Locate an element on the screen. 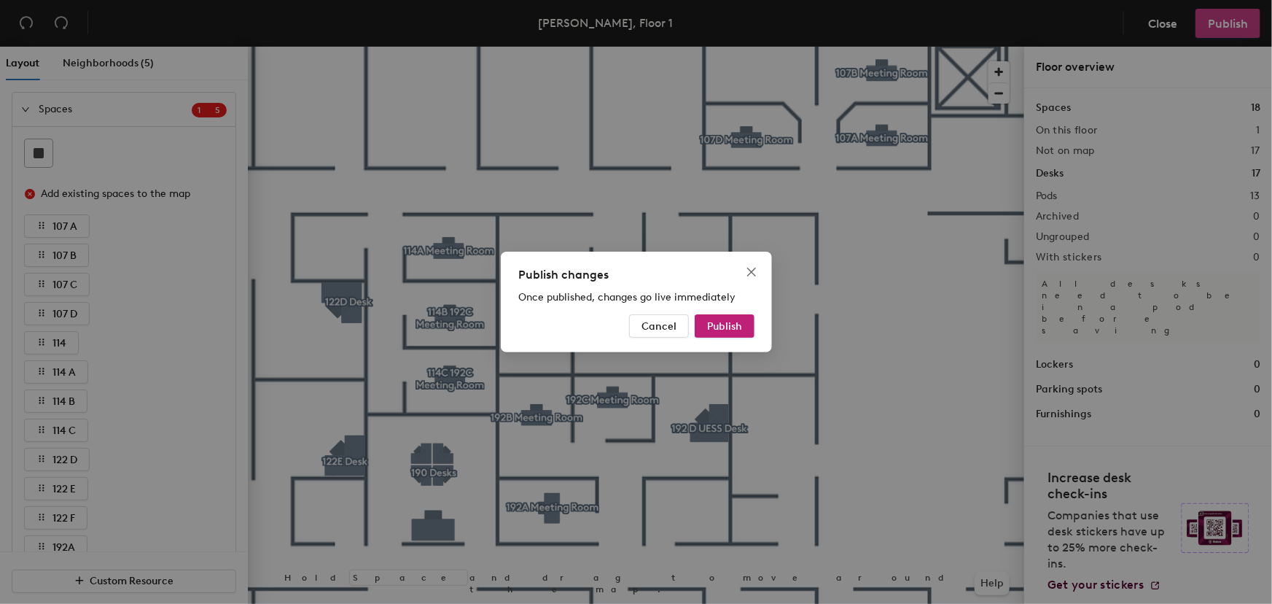  span: Cancel is located at coordinates (659, 326).